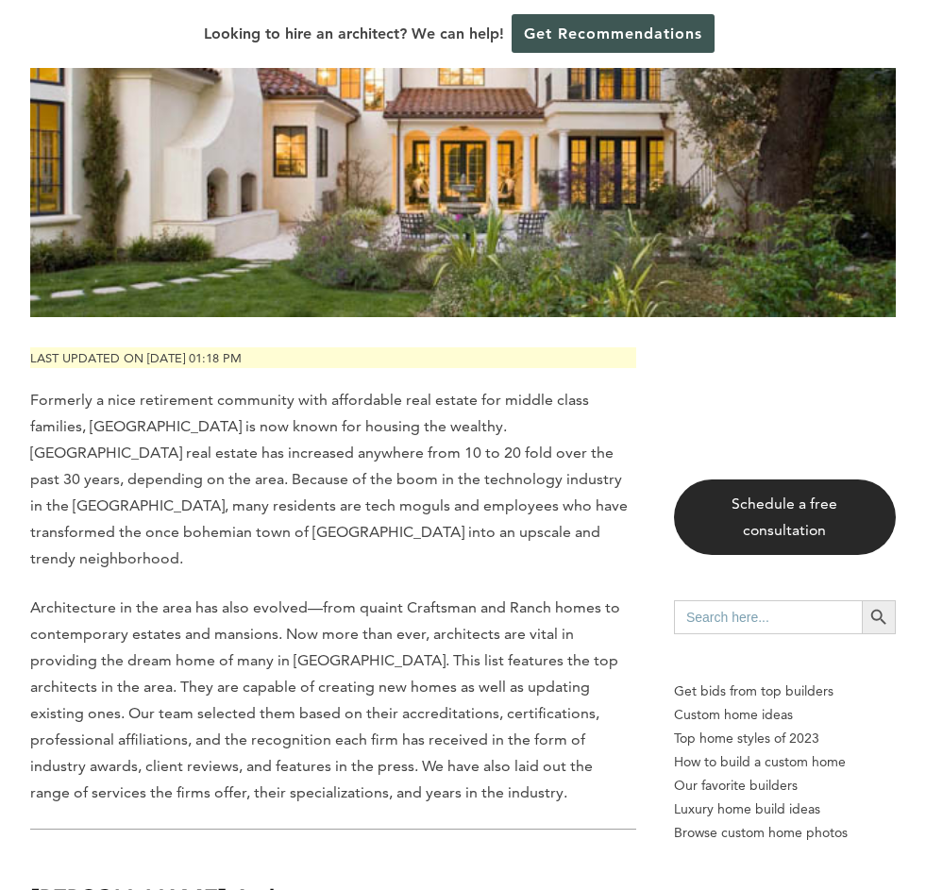 The height and width of the screenshot is (890, 926). What do you see at coordinates (784, 762) in the screenshot?
I see `a: How to build a custom home` at bounding box center [784, 762].